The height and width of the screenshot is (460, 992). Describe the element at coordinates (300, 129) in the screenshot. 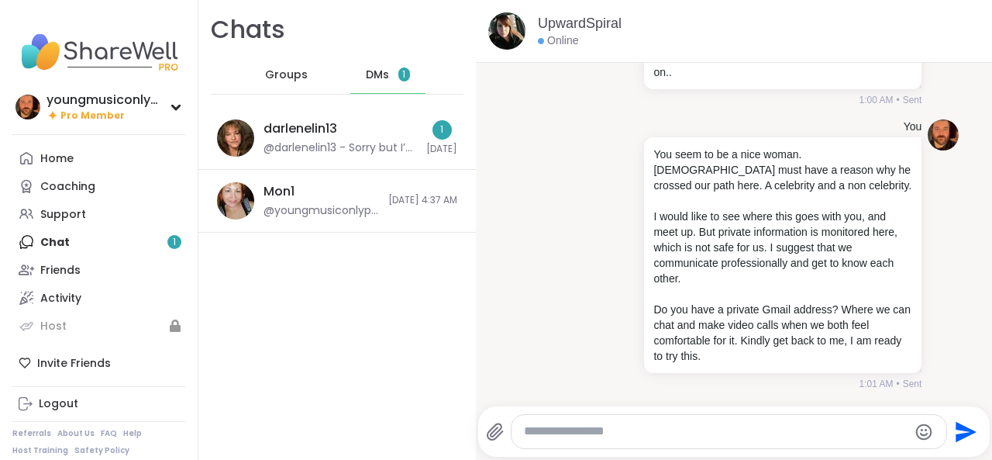

I see `div: darlenelin13` at that location.